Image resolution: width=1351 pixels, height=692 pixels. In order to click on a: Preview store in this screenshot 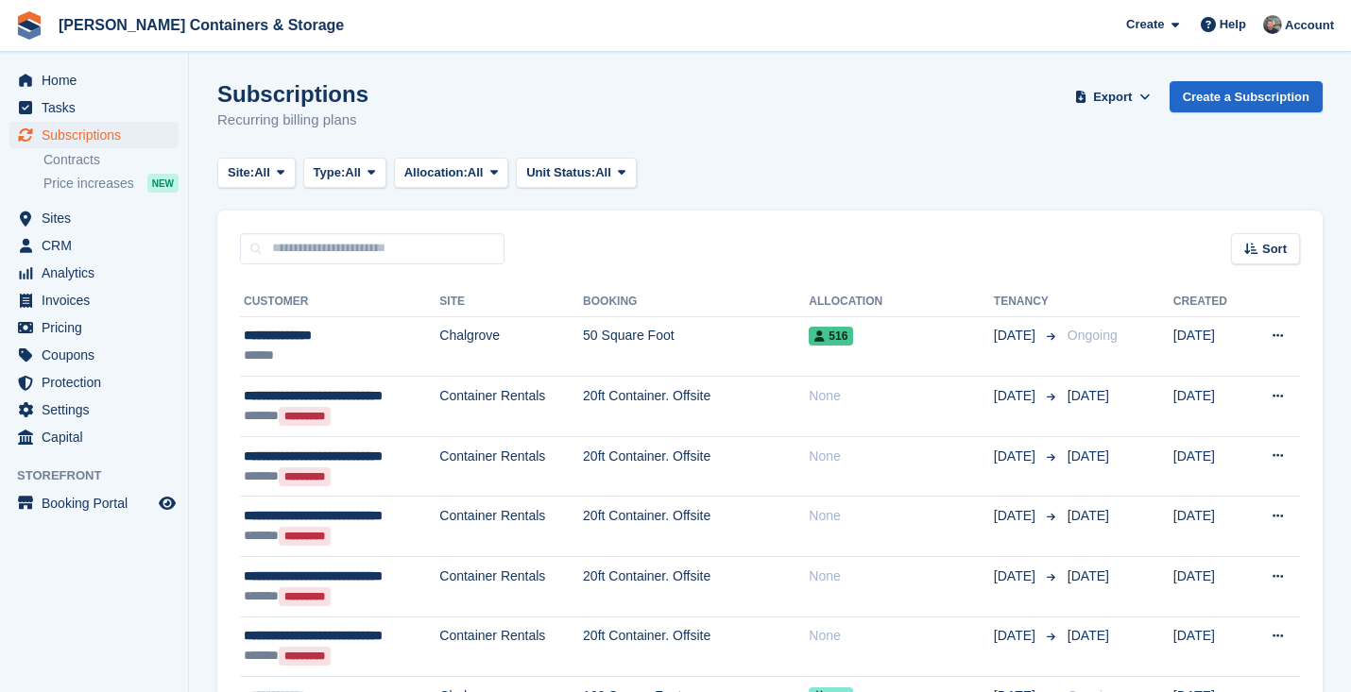, I will do `click(167, 503)`.